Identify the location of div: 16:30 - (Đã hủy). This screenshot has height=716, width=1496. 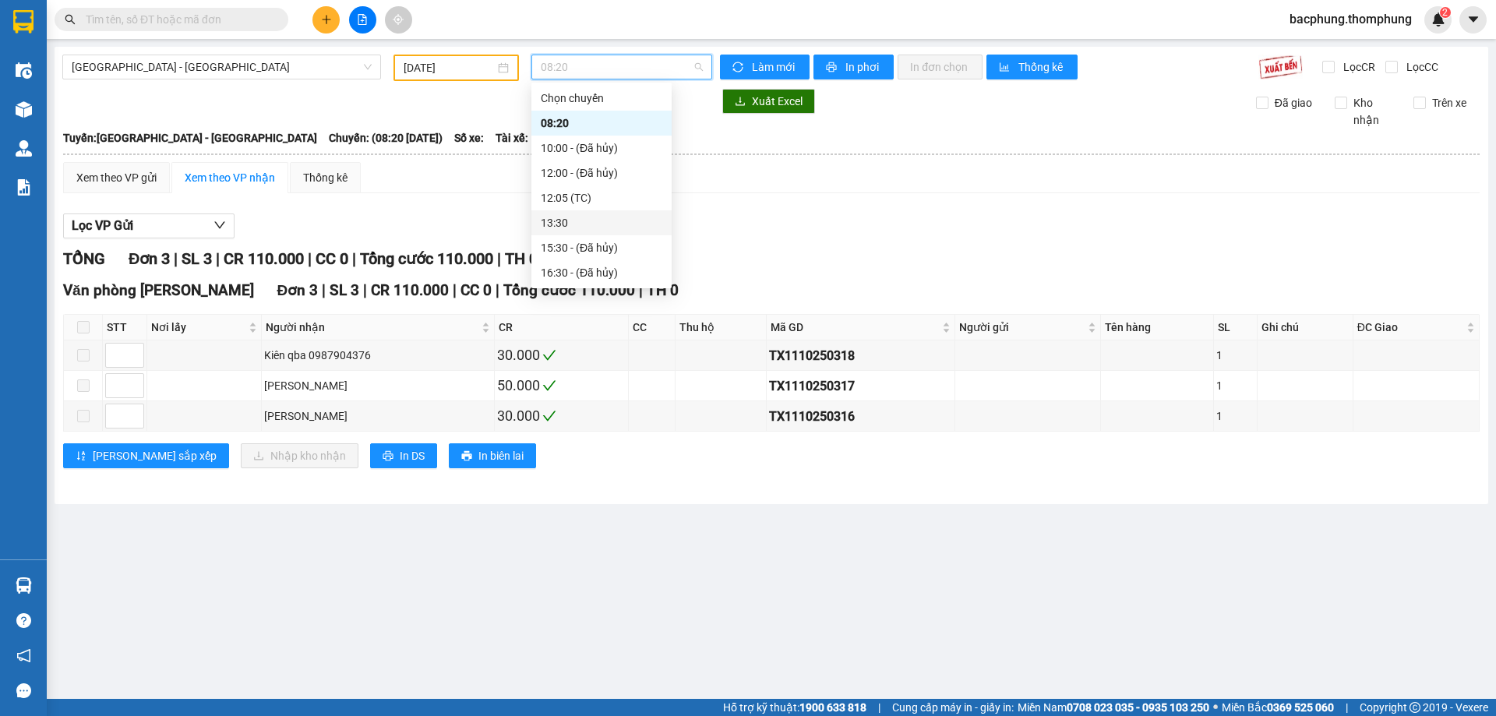
(601, 273).